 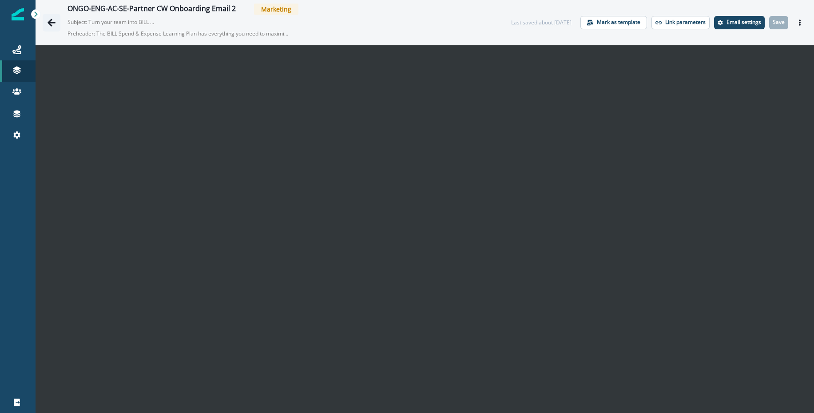 What do you see at coordinates (686, 22) in the screenshot?
I see `p: Link parameters` at bounding box center [686, 22].